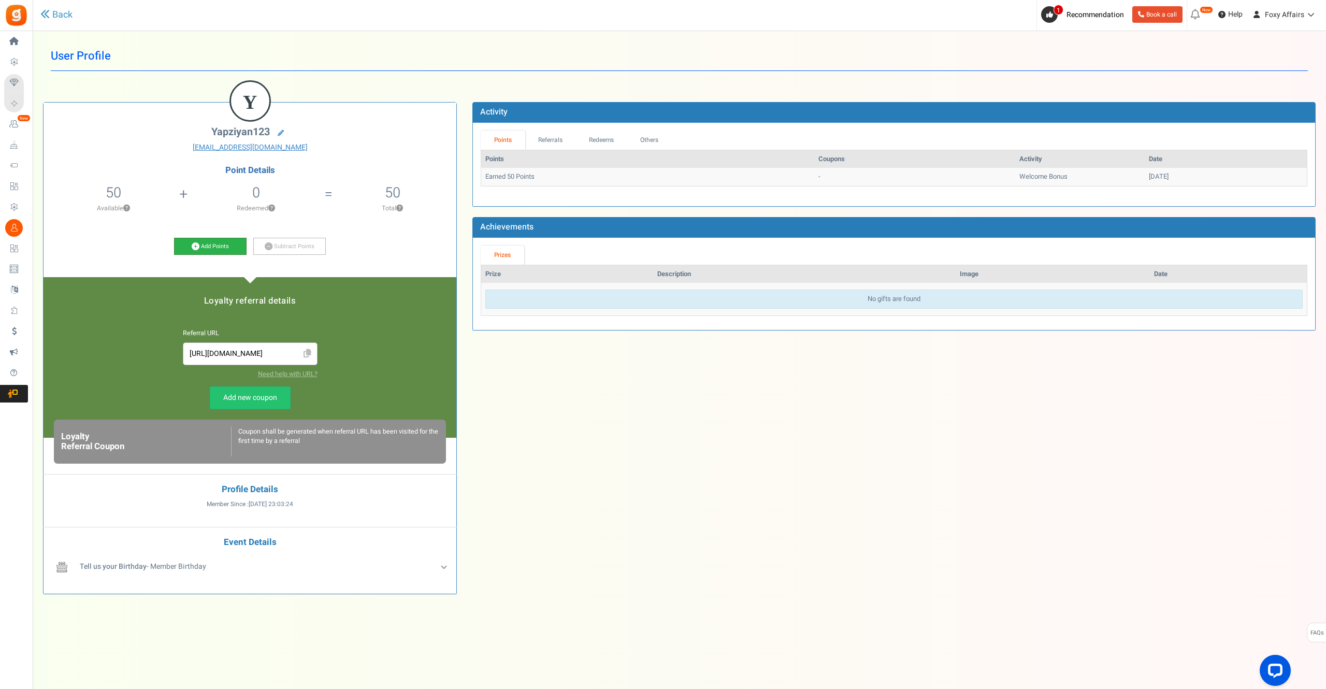  Describe the element at coordinates (507, 227) in the screenshot. I see `b: Achievements` at that location.